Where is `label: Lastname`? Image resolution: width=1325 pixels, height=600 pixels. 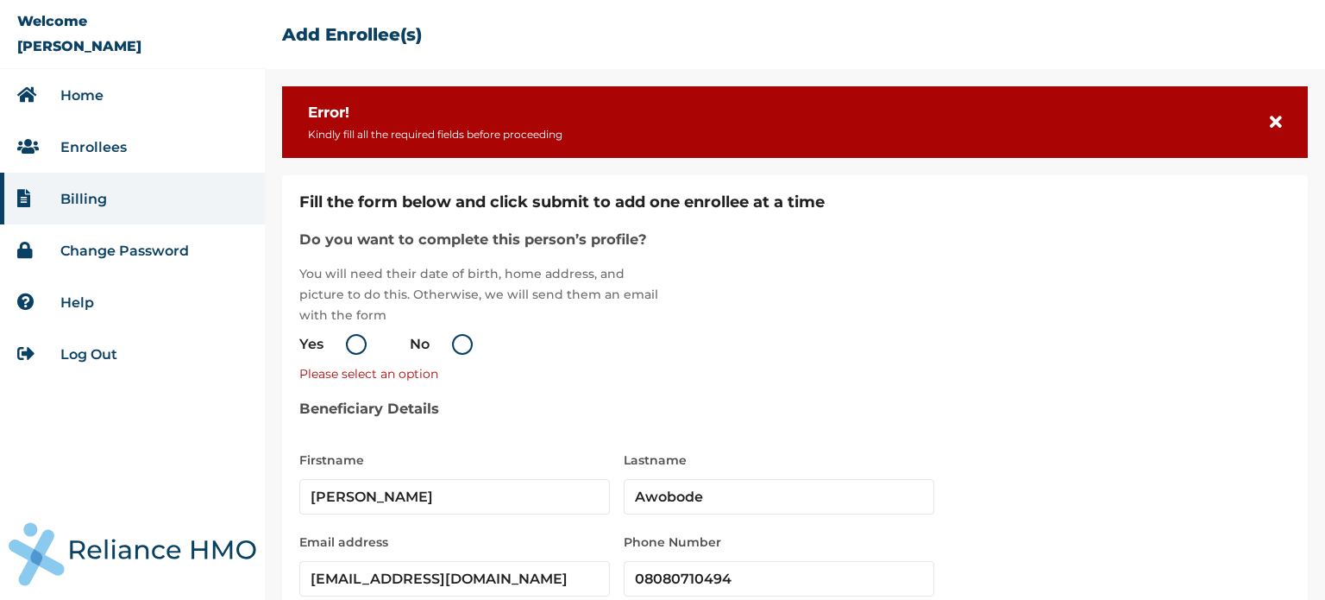 label: Lastname is located at coordinates (779, 460).